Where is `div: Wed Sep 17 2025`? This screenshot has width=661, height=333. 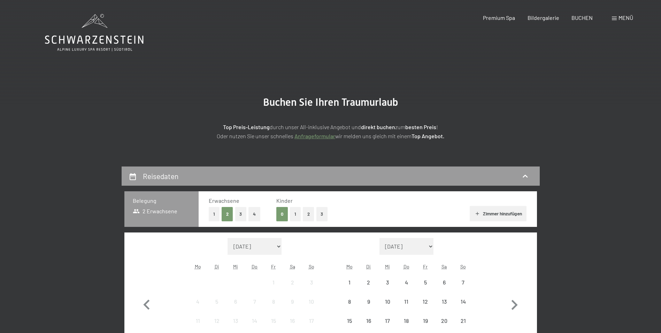
div: Wed Sep 17 2025 is located at coordinates (388, 320).